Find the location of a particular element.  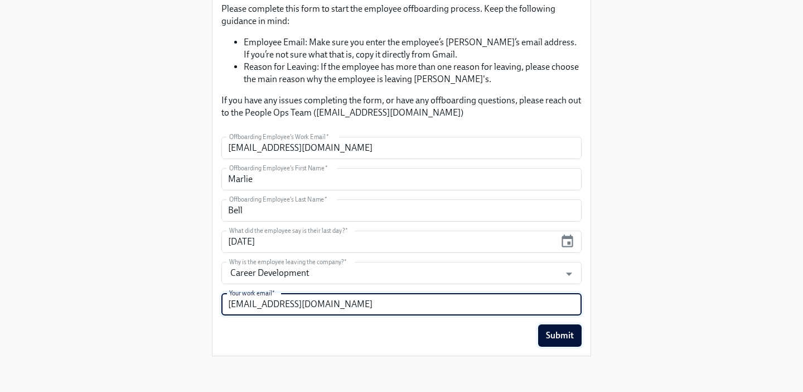

button: Open is located at coordinates (569, 273).